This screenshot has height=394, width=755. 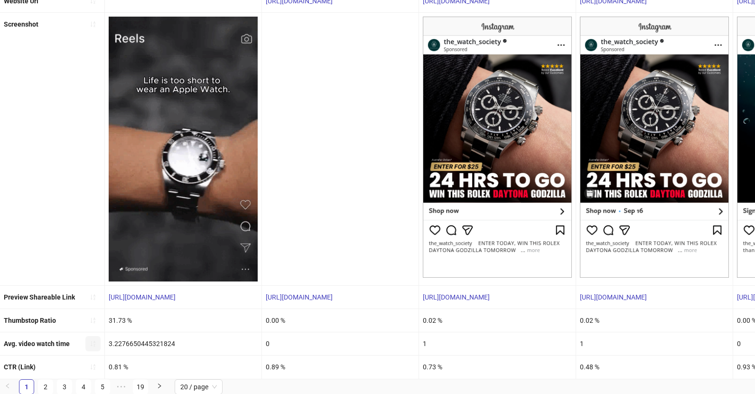 What do you see at coordinates (340, 367) in the screenshot?
I see `div: 0.89 %` at bounding box center [340, 367].